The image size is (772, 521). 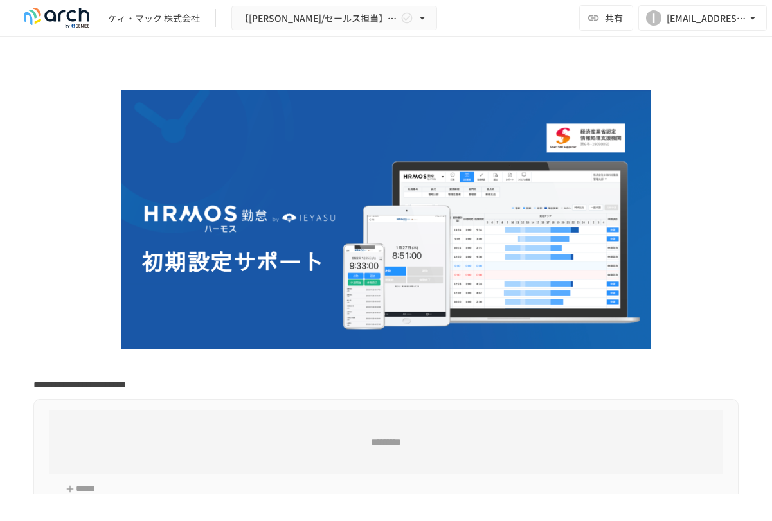 What do you see at coordinates (154, 18) in the screenshot?
I see `div: ケィ・マック 株式会社` at bounding box center [154, 18].